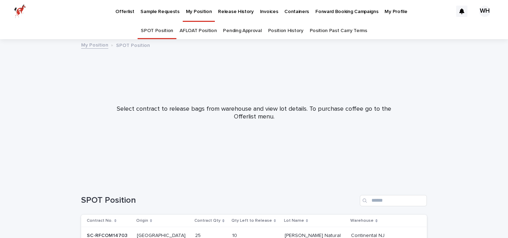 The height and width of the screenshot is (238, 508). I want to click on p: SPOT Position, so click(133, 45).